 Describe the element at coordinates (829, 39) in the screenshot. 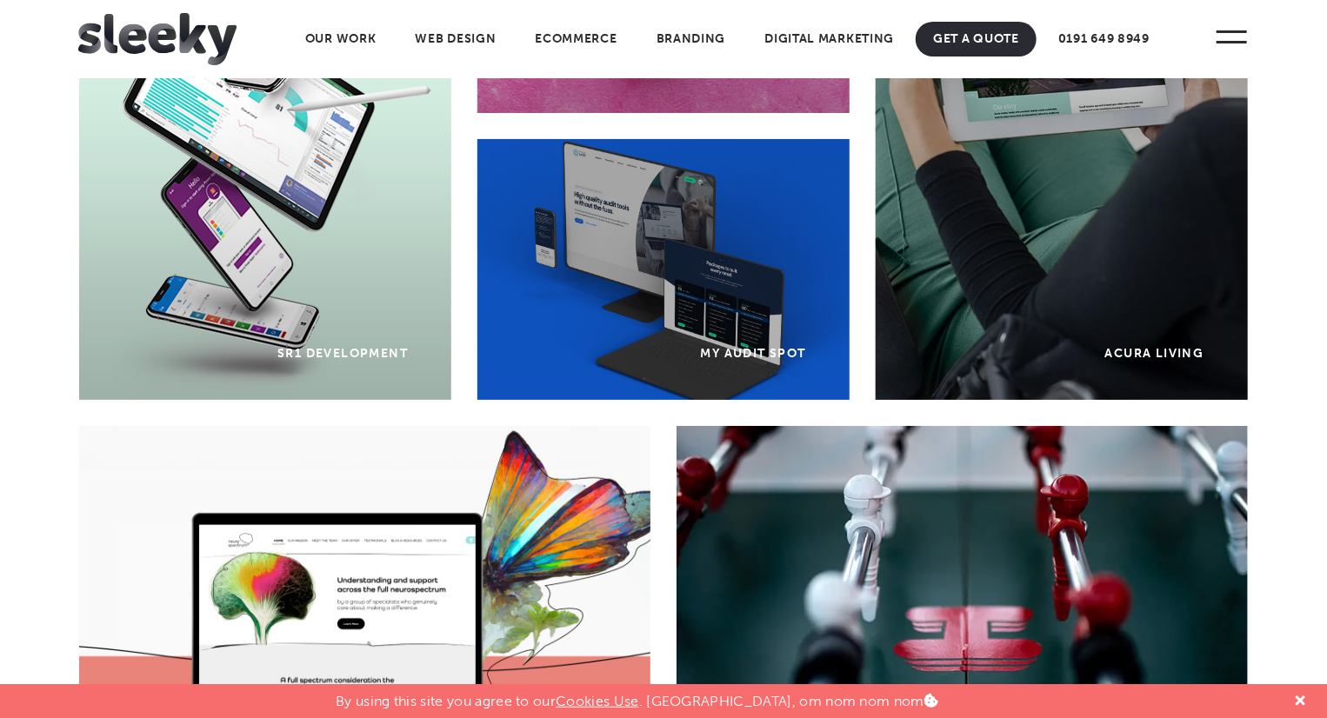

I see `a: Digital Marketing` at that location.